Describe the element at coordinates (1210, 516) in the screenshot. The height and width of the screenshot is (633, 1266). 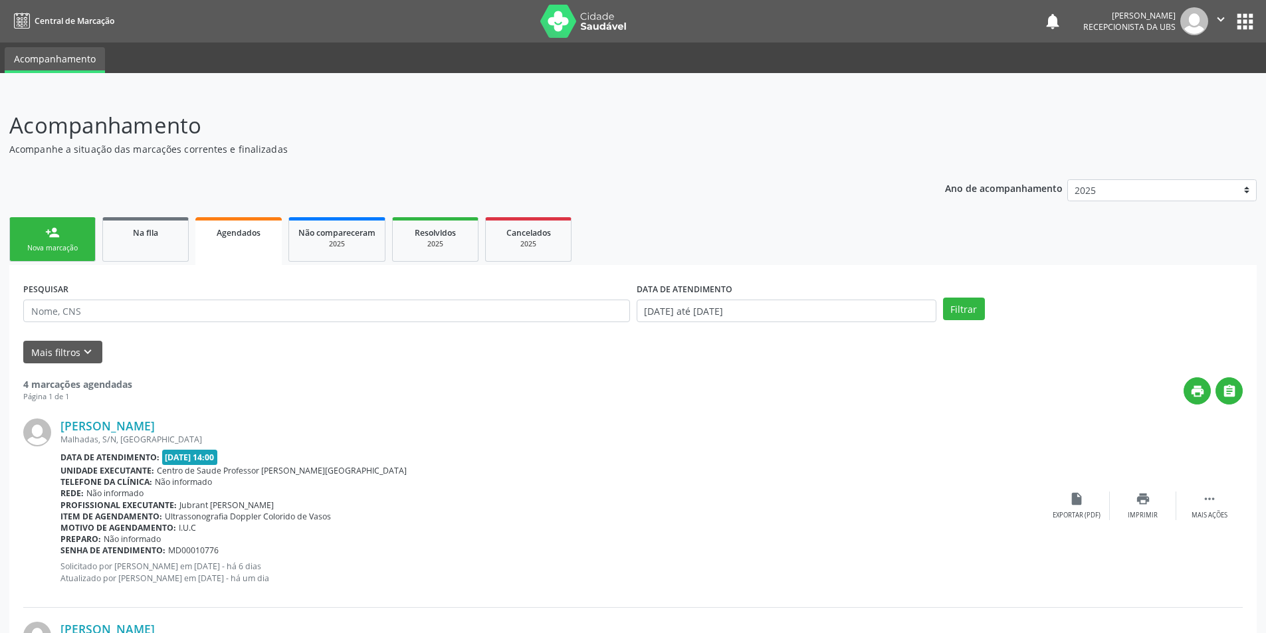
I see `div: Mais ações` at that location.